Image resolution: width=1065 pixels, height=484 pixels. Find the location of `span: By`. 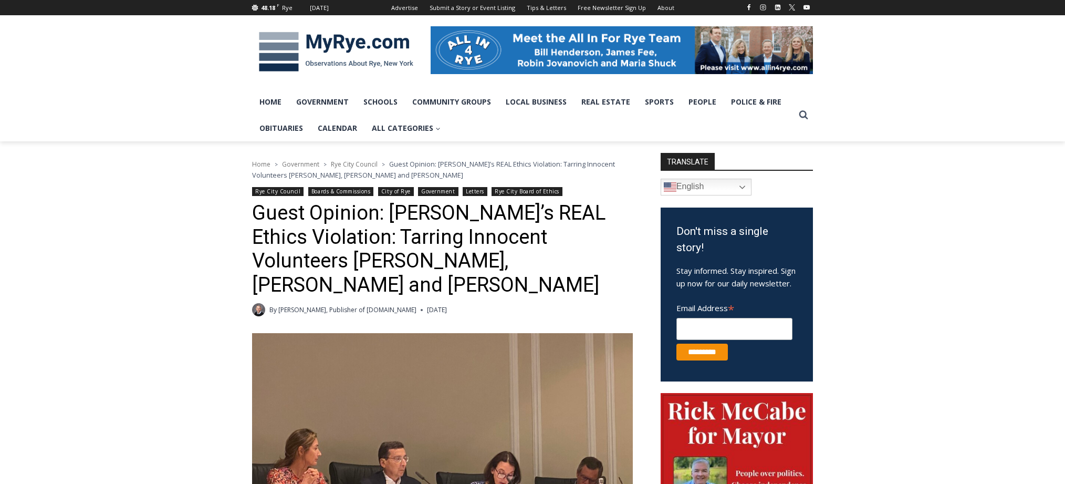

span: By is located at coordinates (273, 309).